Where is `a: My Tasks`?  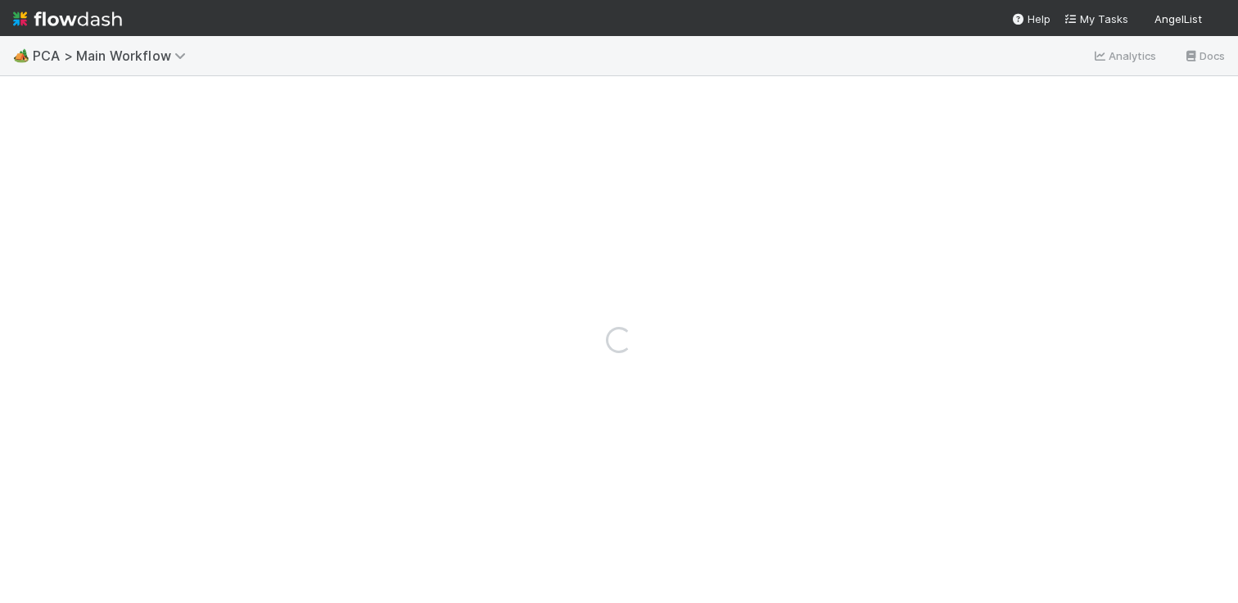
a: My Tasks is located at coordinates (1095, 19).